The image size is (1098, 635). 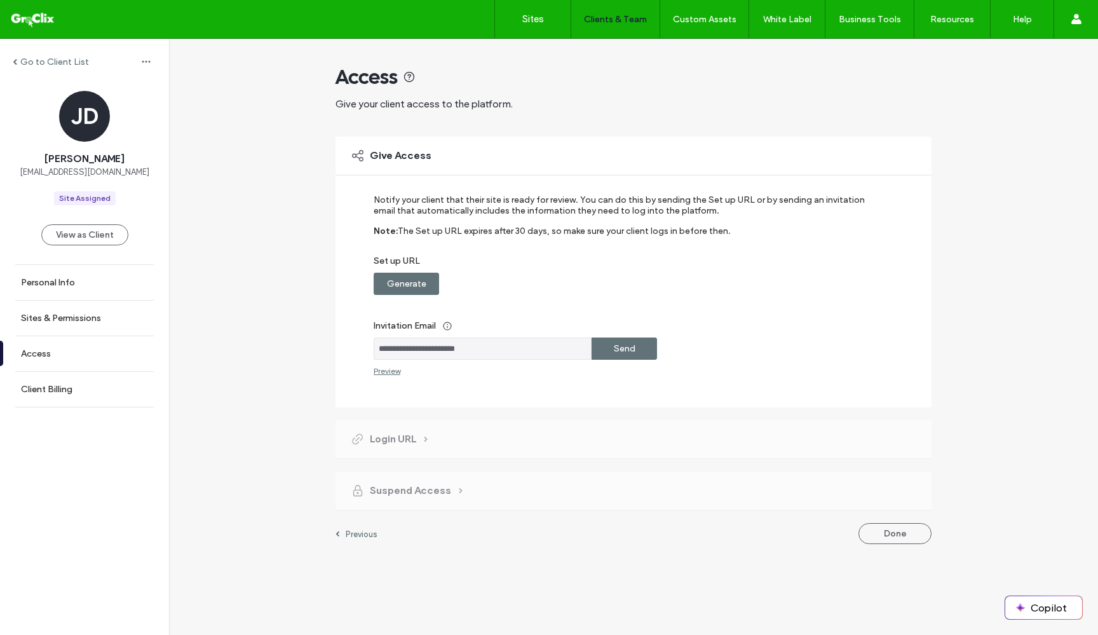 What do you see at coordinates (624, 348) in the screenshot?
I see `label: Send` at bounding box center [624, 348].